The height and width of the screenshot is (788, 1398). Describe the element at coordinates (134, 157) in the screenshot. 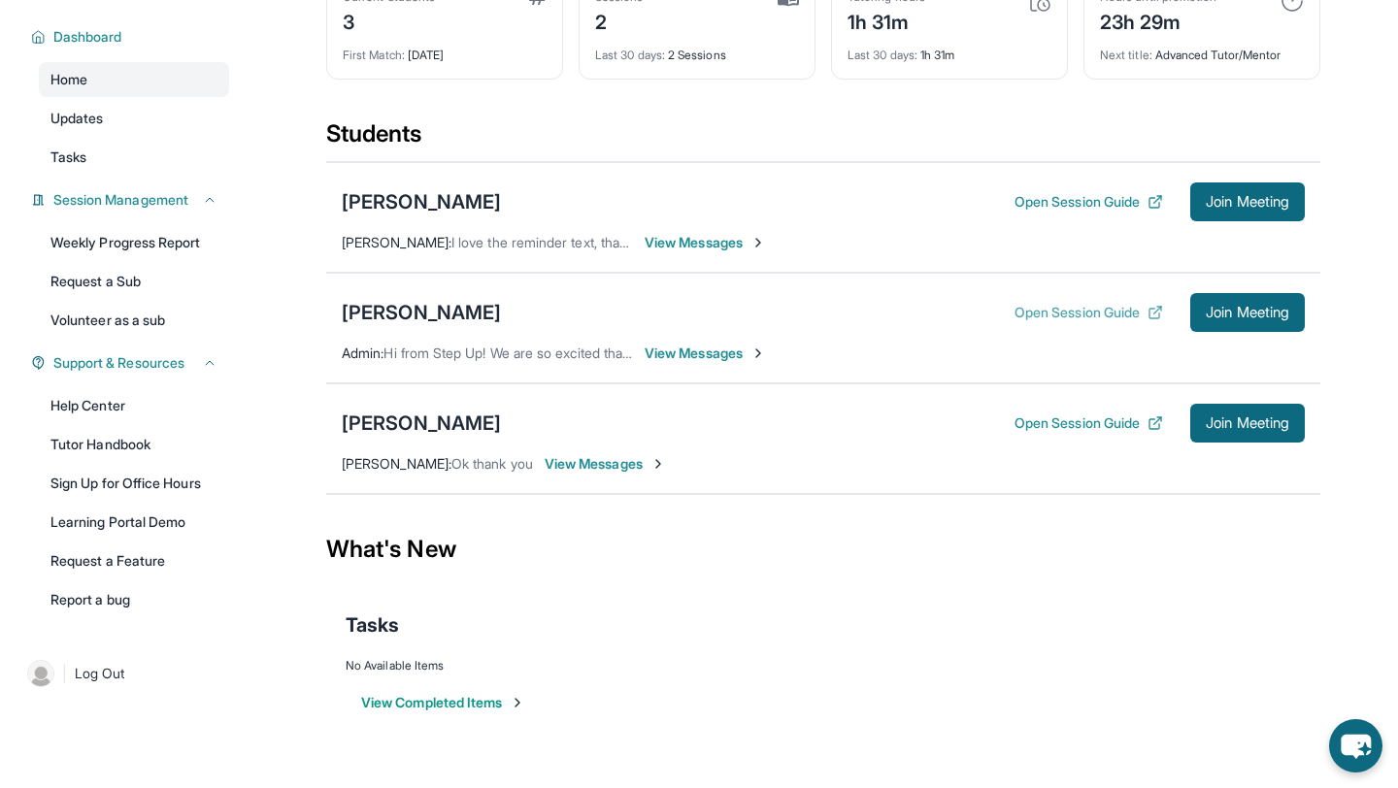

I see `a: Tasks` at that location.